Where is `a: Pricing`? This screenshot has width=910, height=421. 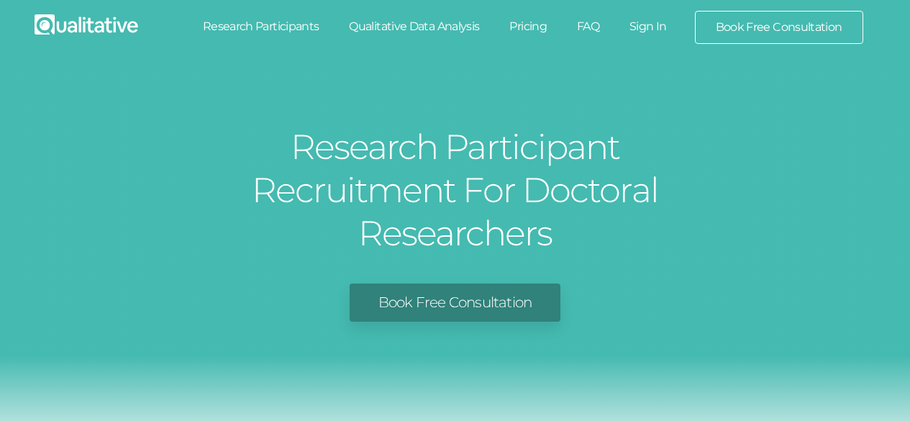
a: Pricing is located at coordinates (528, 27).